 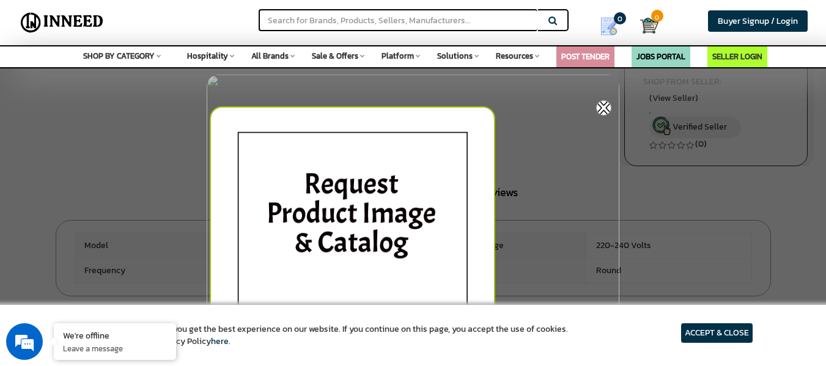 I want to click on a: SELLER LOGIN, so click(x=738, y=56).